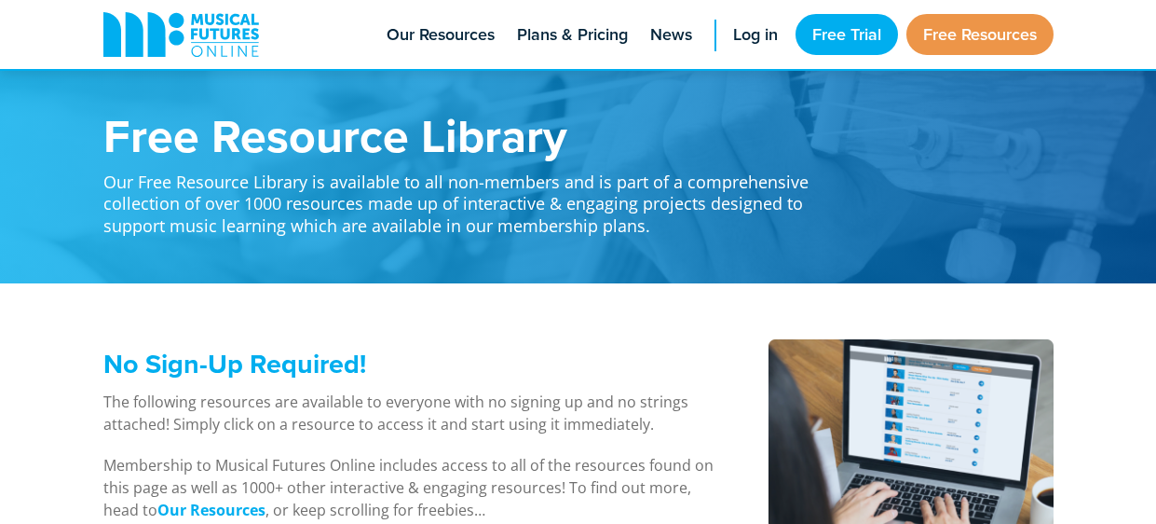  What do you see at coordinates (756, 34) in the screenshot?
I see `span: Log in` at bounding box center [756, 34].